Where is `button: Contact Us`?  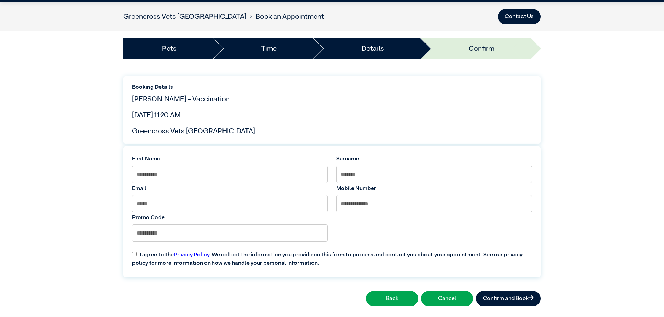
button: Contact Us is located at coordinates (519, 17).